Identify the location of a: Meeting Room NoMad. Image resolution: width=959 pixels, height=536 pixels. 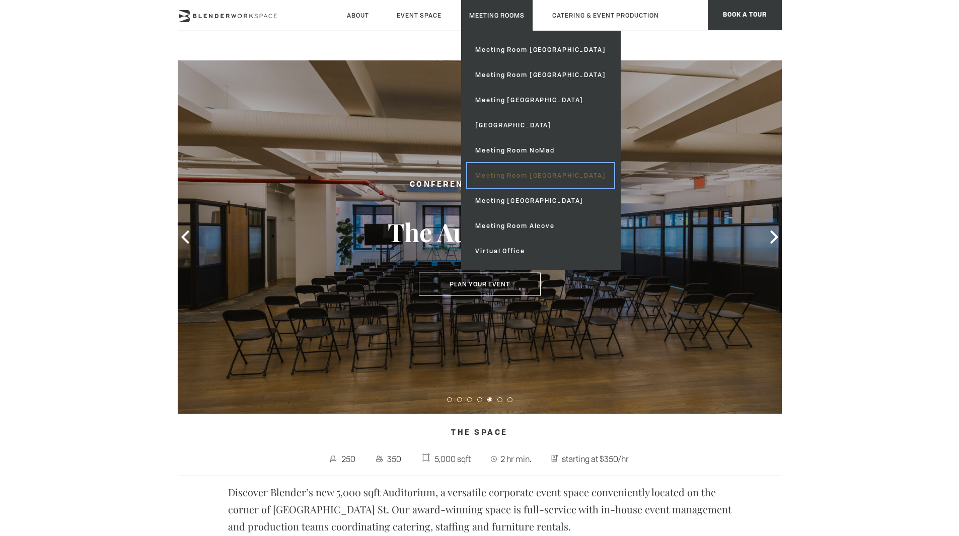
(540, 151).